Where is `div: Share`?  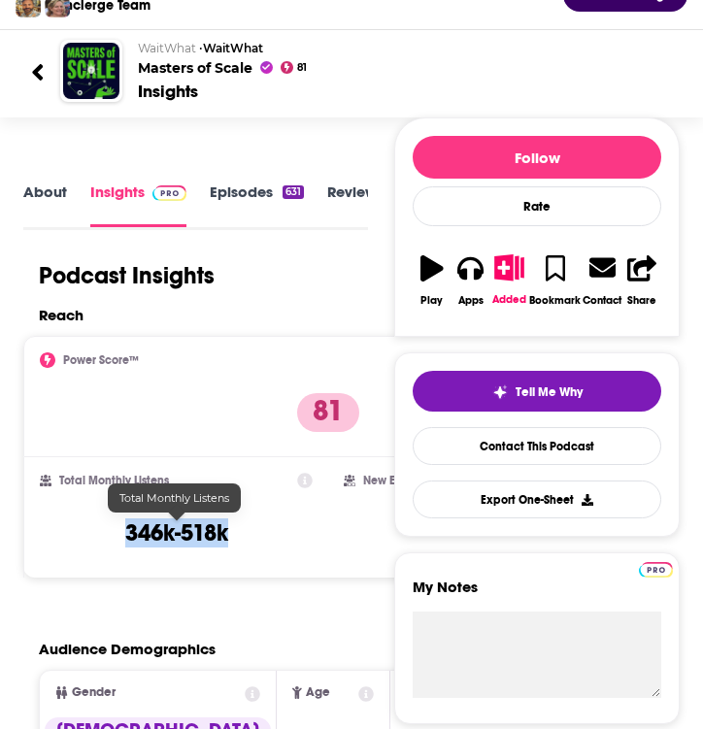
div: Share is located at coordinates (642, 300).